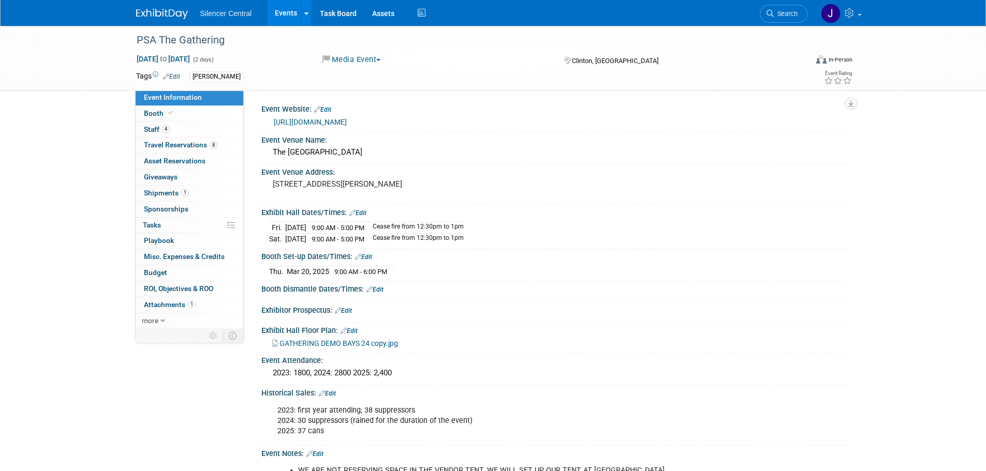 The image size is (986, 471). What do you see at coordinates (174, 161) in the screenshot?
I see `span: Asset Reservations` at bounding box center [174, 161].